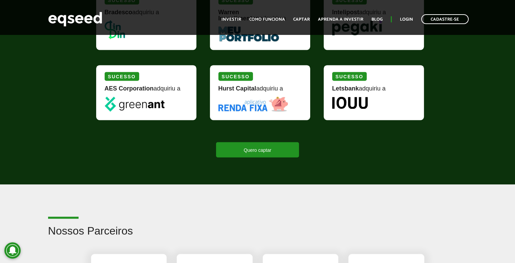  What do you see at coordinates (258, 149) in the screenshot?
I see `a: Quero captar` at bounding box center [258, 149].